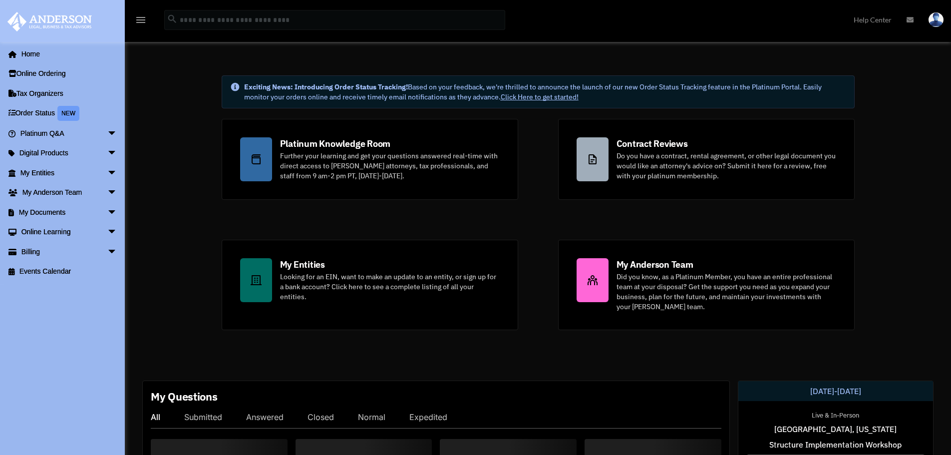  I want to click on div: Closed, so click(320, 417).